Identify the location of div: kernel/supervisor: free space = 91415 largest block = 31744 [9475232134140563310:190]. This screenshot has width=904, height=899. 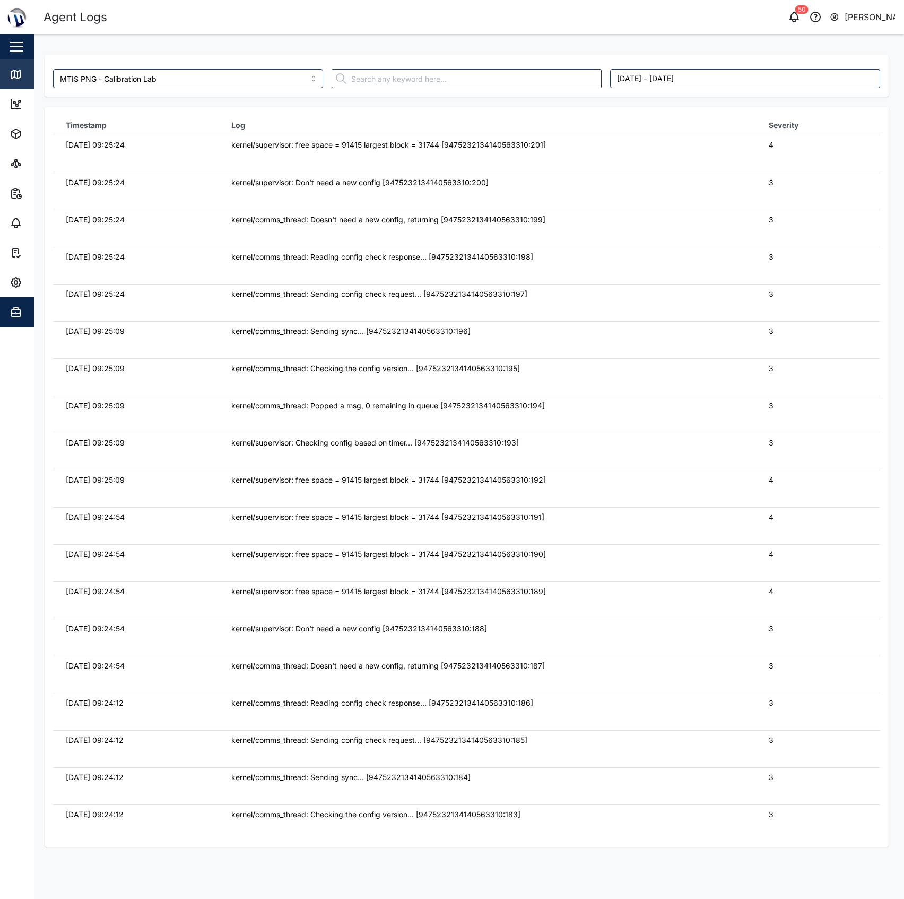
(487, 554).